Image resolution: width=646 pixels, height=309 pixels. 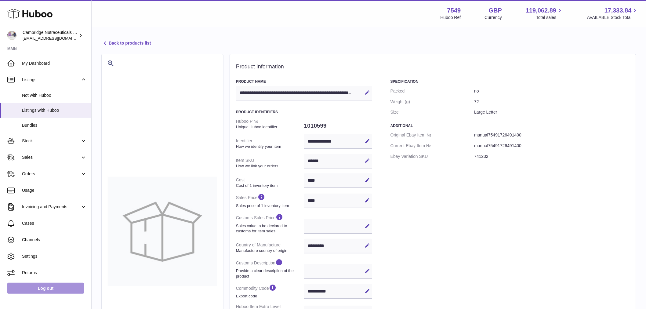 What do you see at coordinates (54, 190) in the screenshot?
I see `span: Usage` at bounding box center [54, 190].